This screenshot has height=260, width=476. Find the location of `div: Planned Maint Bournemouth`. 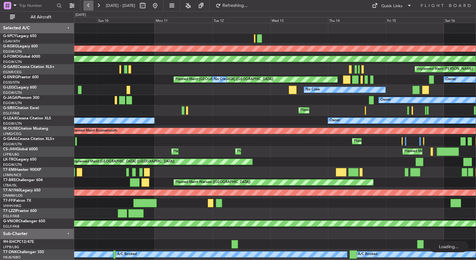

div: Planned Maint Bournemouth is located at coordinates (94, 131).